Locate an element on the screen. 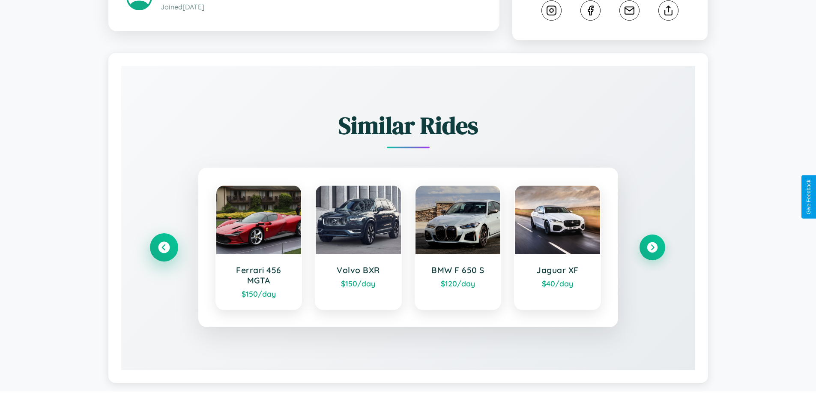  h3: Volvo BXR is located at coordinates (358, 270).